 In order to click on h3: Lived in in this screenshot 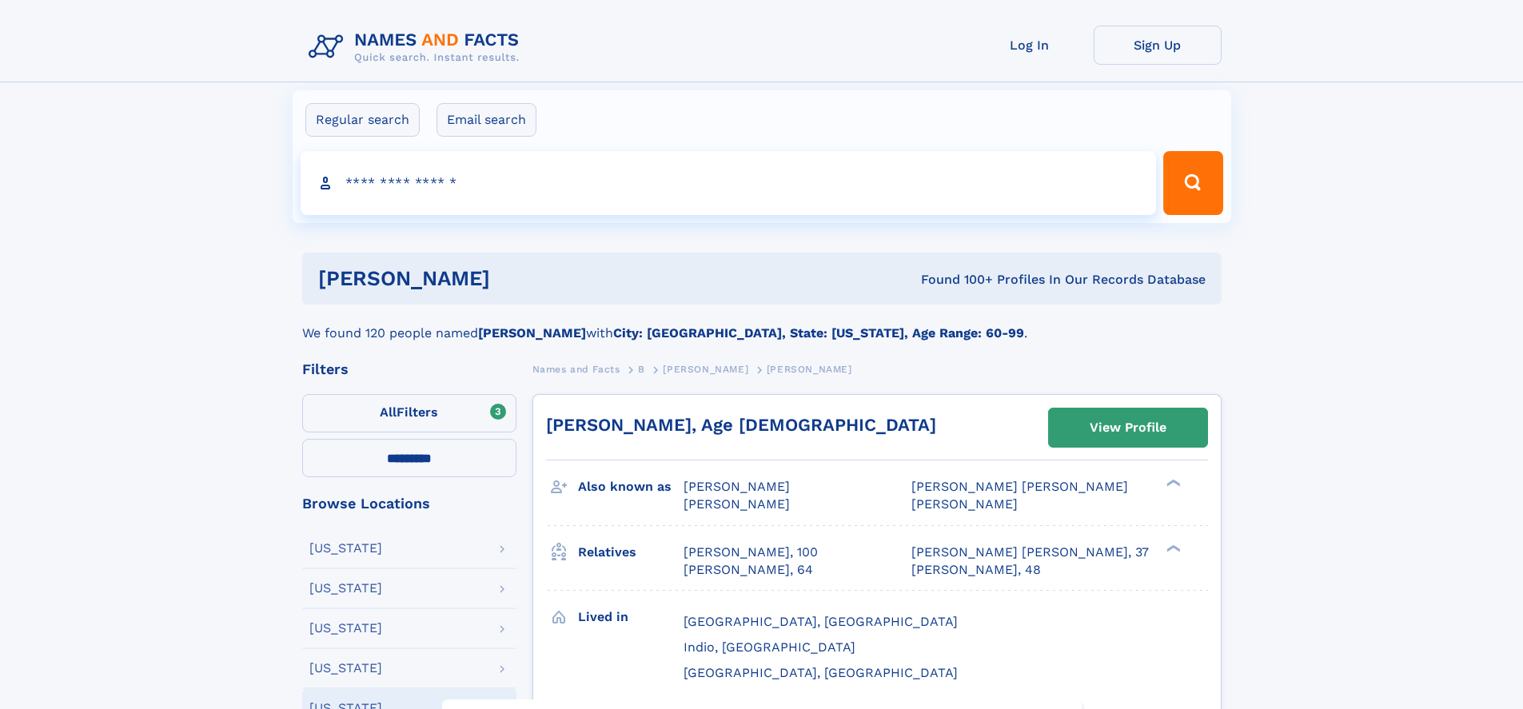, I will do `click(631, 617)`.